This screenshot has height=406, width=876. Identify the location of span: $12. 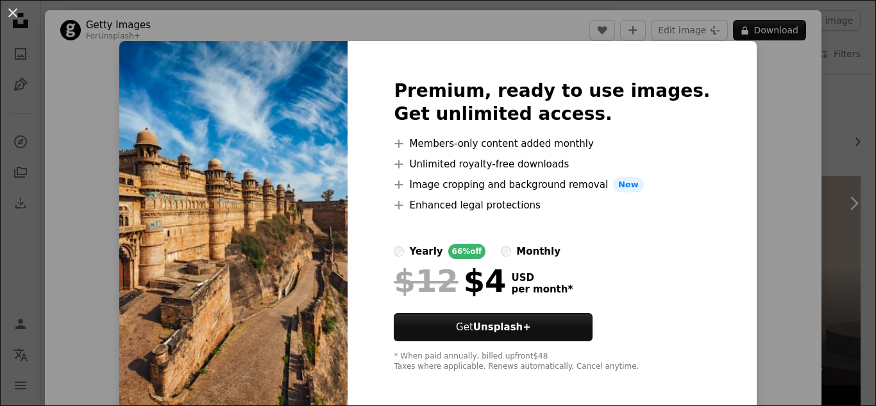
(426, 281).